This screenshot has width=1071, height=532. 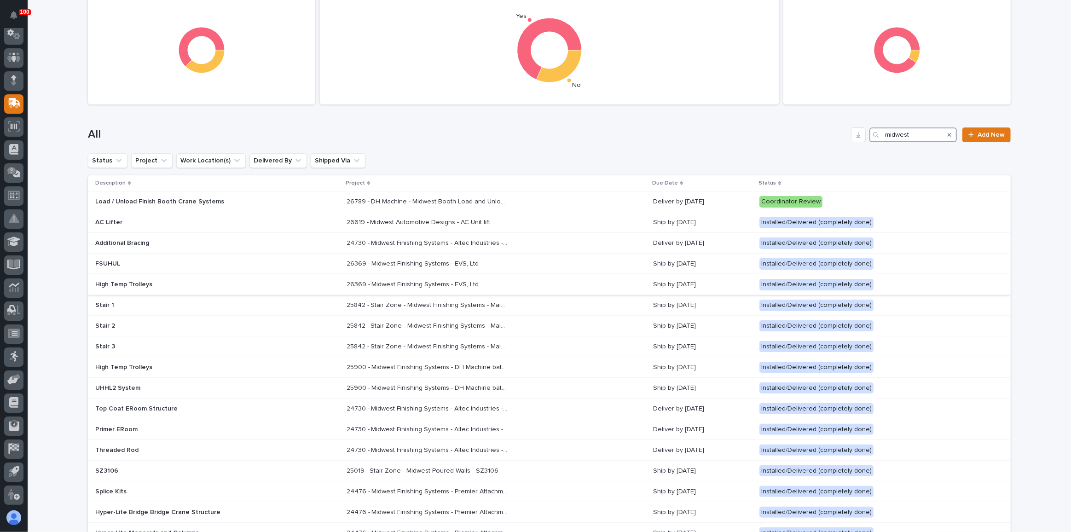 What do you see at coordinates (665, 183) in the screenshot?
I see `p: Due Date` at bounding box center [665, 183].